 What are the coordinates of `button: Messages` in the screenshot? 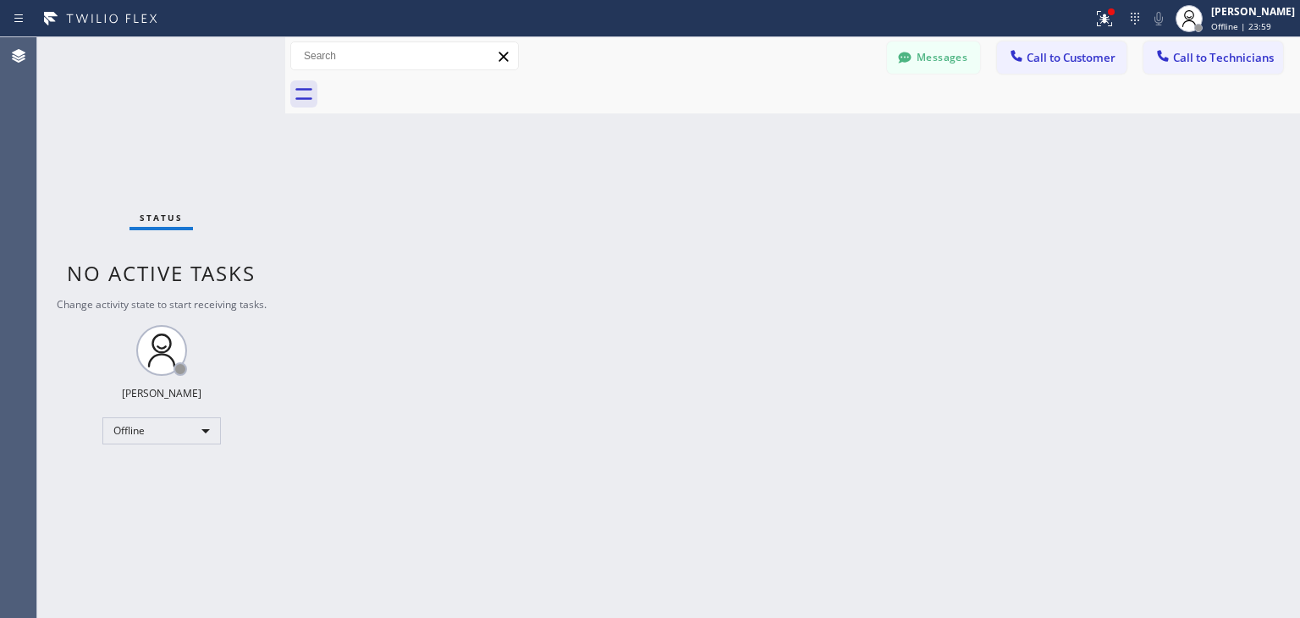 It's located at (934, 58).